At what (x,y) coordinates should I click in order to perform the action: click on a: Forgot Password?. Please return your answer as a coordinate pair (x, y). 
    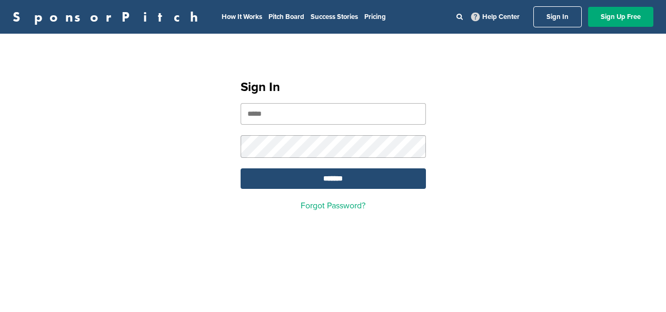
    Looking at the image, I should click on (333, 206).